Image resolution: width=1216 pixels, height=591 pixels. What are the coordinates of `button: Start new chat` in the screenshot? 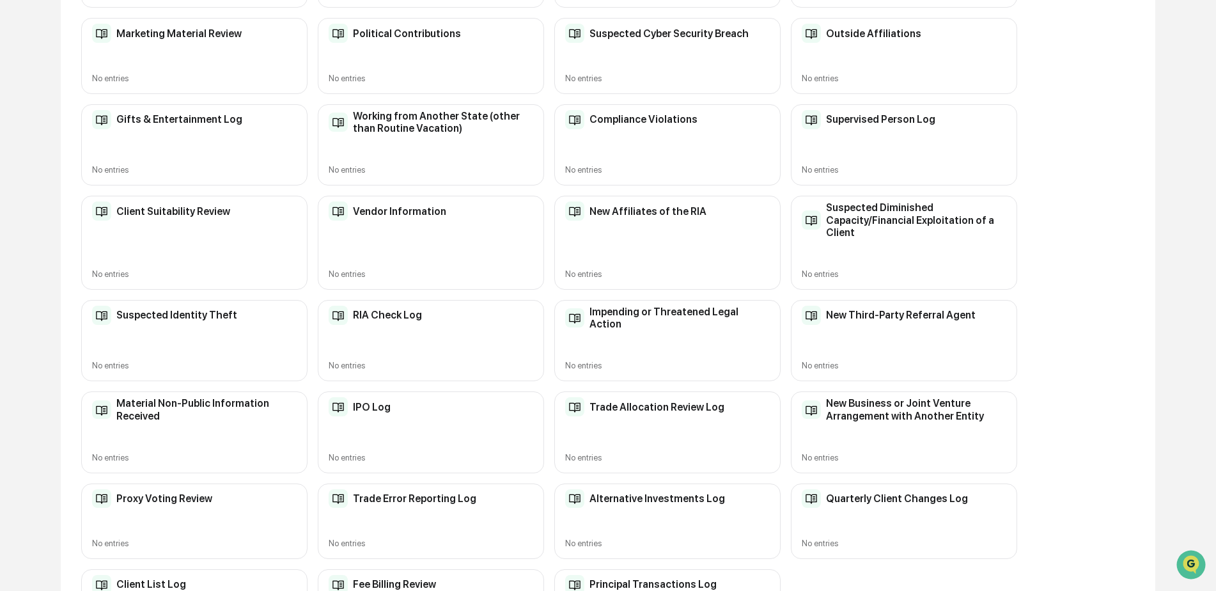 It's located at (225, 109).